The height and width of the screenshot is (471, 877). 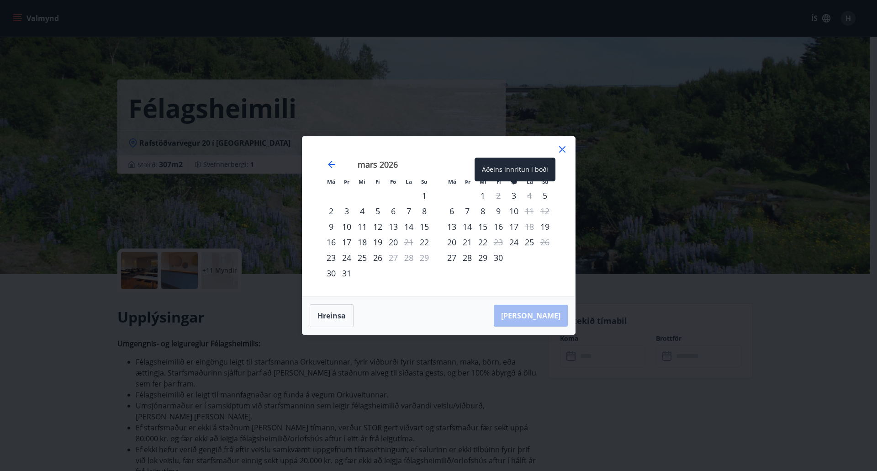 I want to click on td: mánudagur, 2. mars 2026, so click(x=331, y=211).